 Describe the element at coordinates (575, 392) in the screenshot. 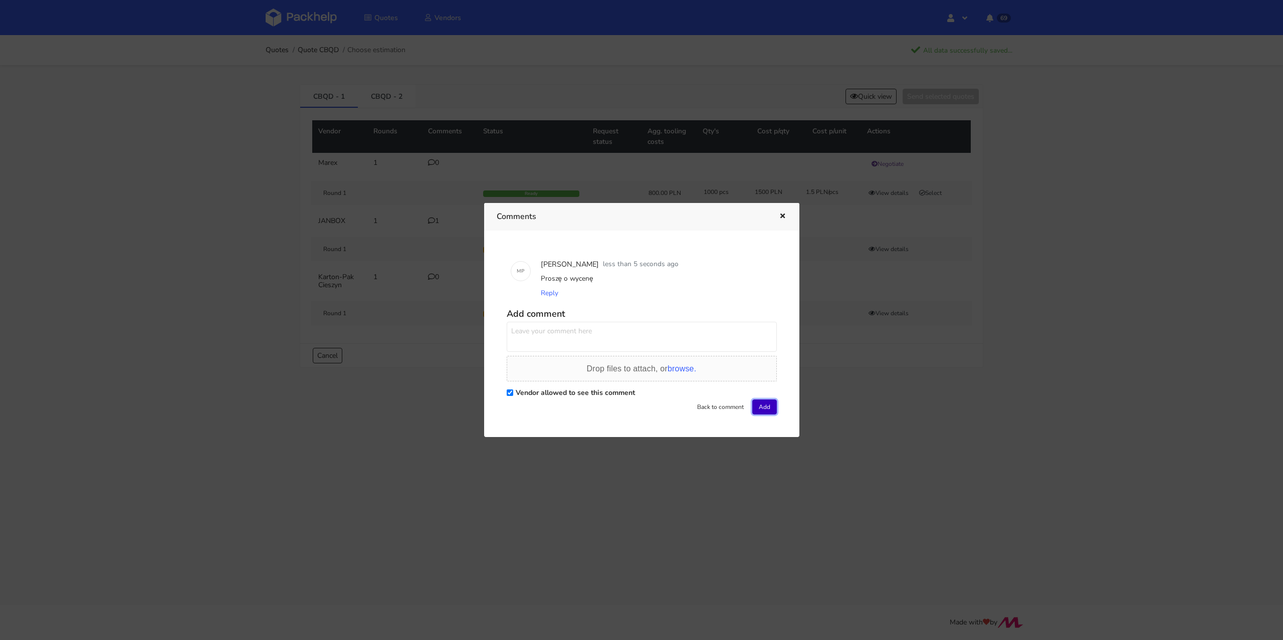

I see `label: Vendor allowed to see this comment` at that location.